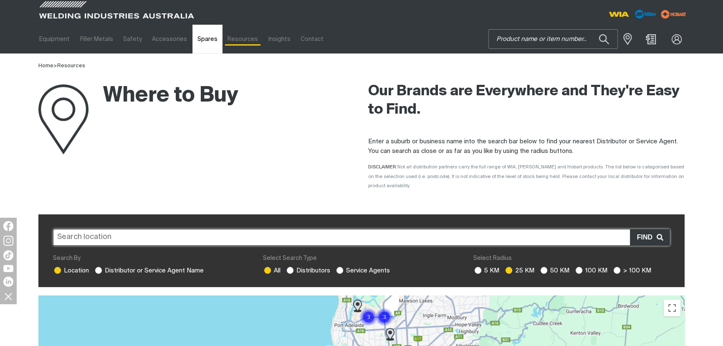 Image resolution: width=723 pixels, height=346 pixels. I want to click on label: Location, so click(71, 270).